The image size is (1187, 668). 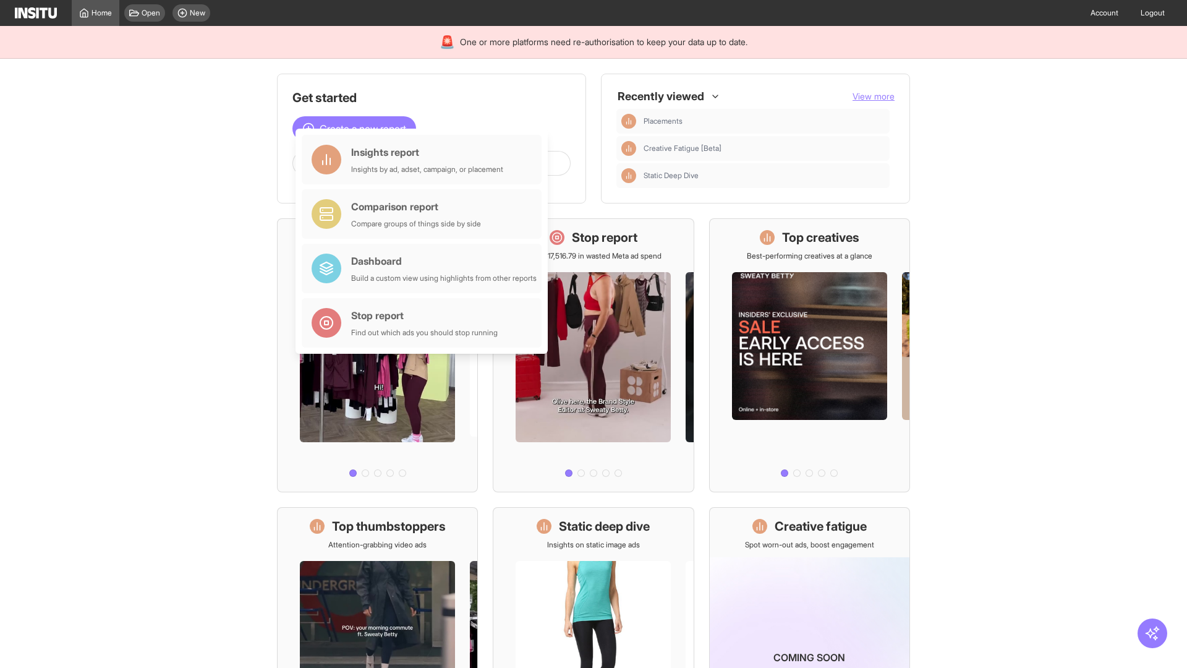 What do you see at coordinates (197, 13) in the screenshot?
I see `span: New` at bounding box center [197, 13].